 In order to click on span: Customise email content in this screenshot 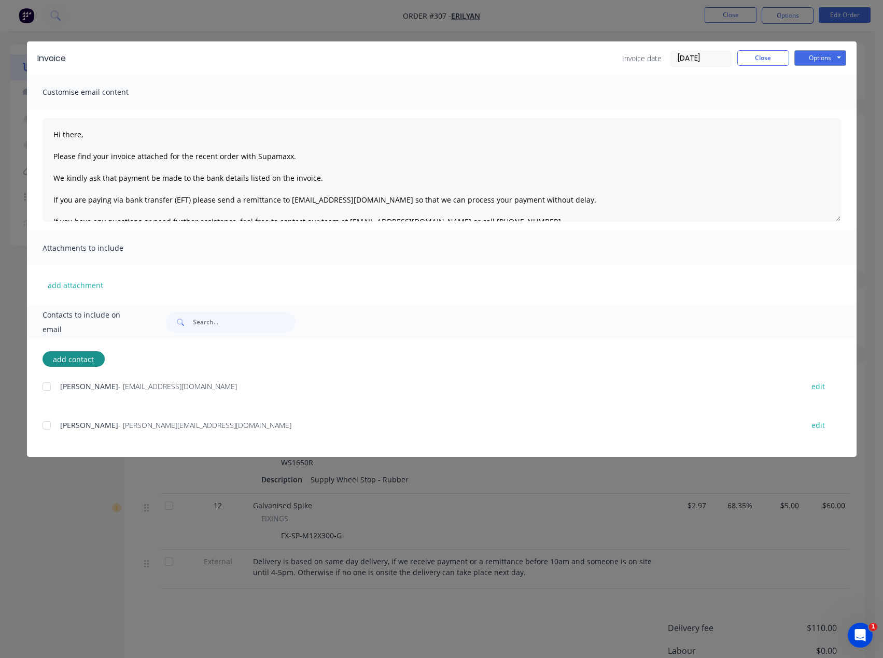, I will do `click(100, 92)`.